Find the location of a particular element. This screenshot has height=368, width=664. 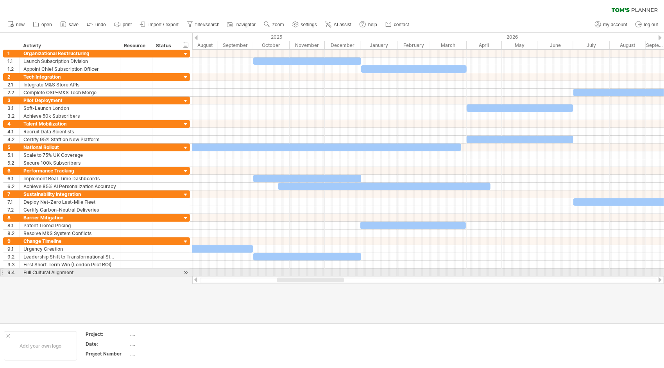

div: Full Cultural Alignment is located at coordinates (70, 272).